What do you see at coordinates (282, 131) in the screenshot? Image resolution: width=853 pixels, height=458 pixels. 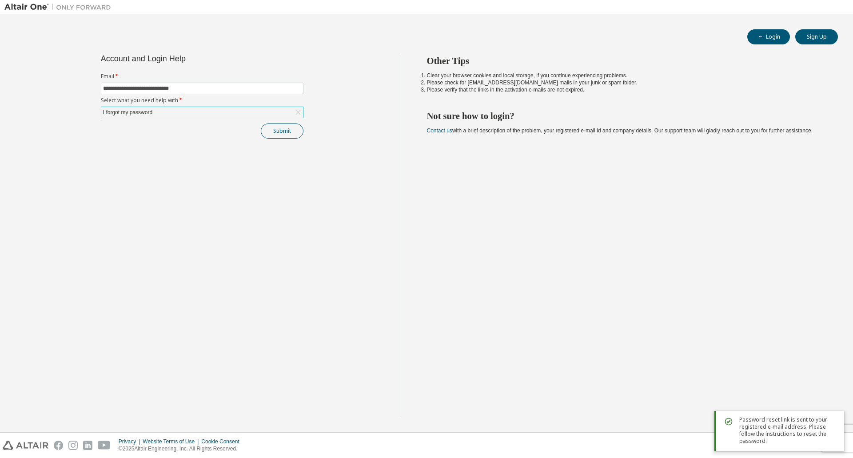 I see `button: Submit` at bounding box center [282, 131].